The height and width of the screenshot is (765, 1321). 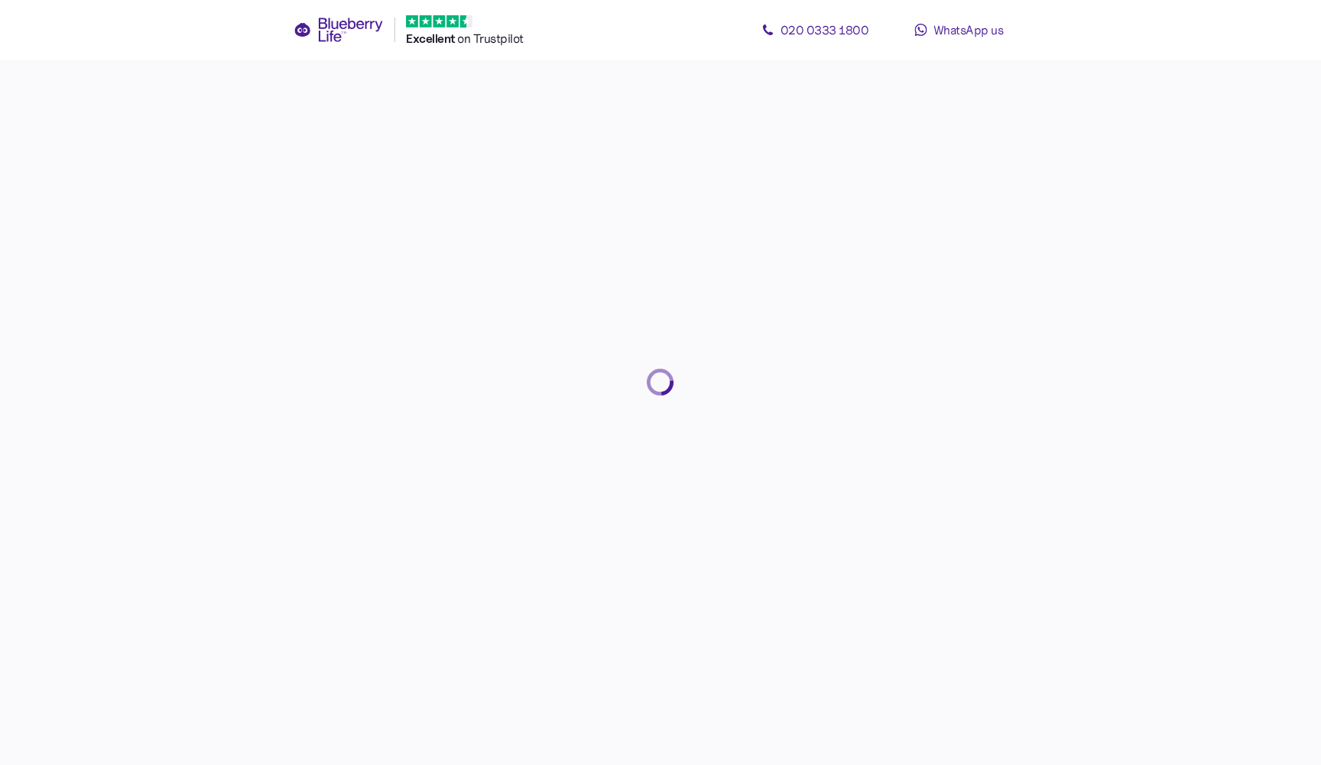 What do you see at coordinates (959, 30) in the screenshot?
I see `a: WhatsApp us` at bounding box center [959, 30].